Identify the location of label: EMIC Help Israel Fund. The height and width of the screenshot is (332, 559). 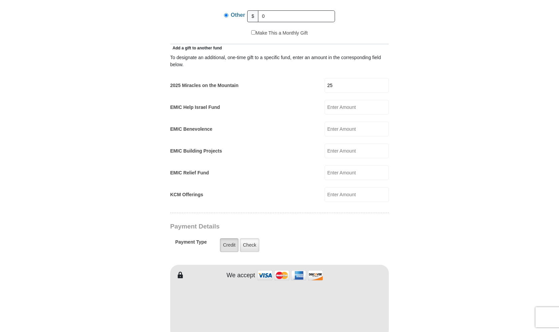
(195, 107).